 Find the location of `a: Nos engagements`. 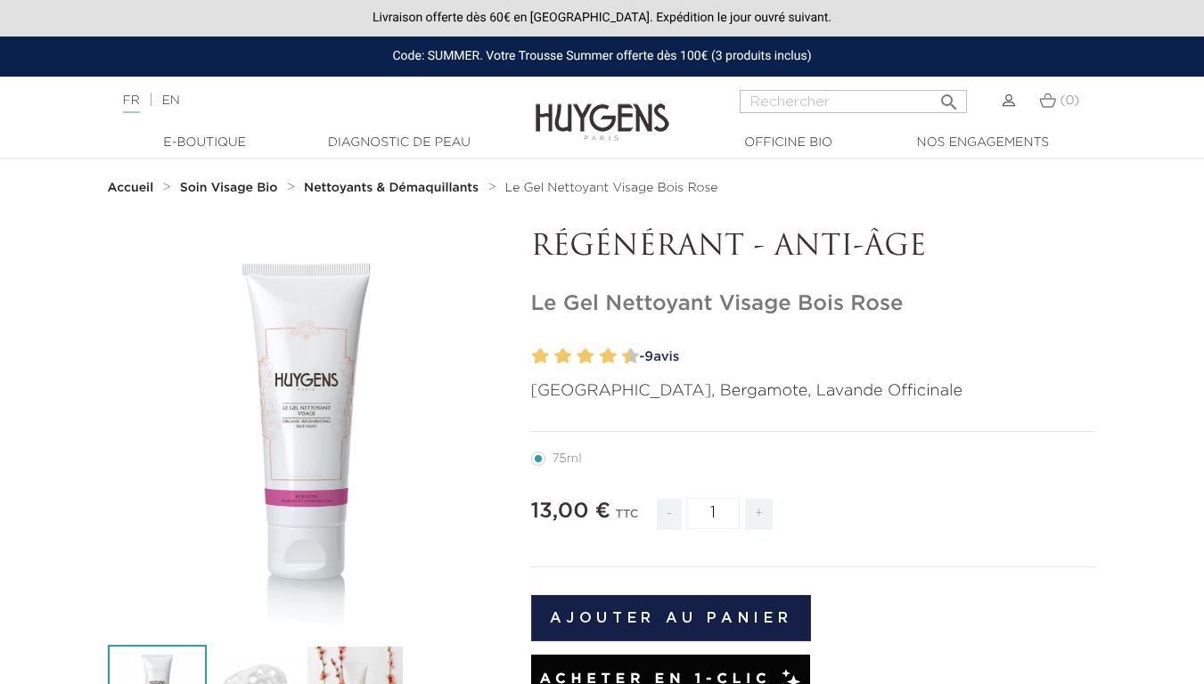

a: Nos engagements is located at coordinates (983, 143).